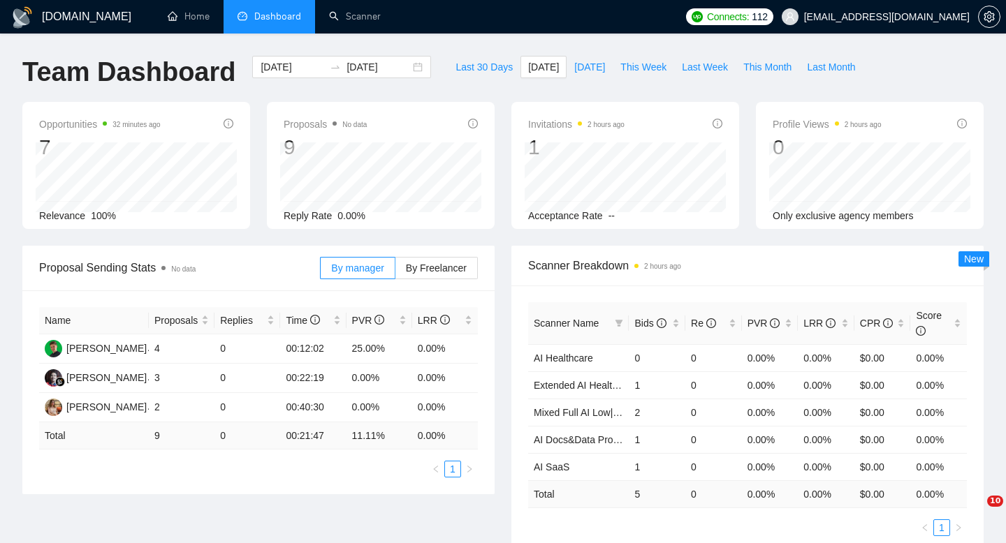 This screenshot has height=543, width=1006. What do you see at coordinates (585, 386) in the screenshot?
I see `a: Extended AI Healthcare` at bounding box center [585, 386].